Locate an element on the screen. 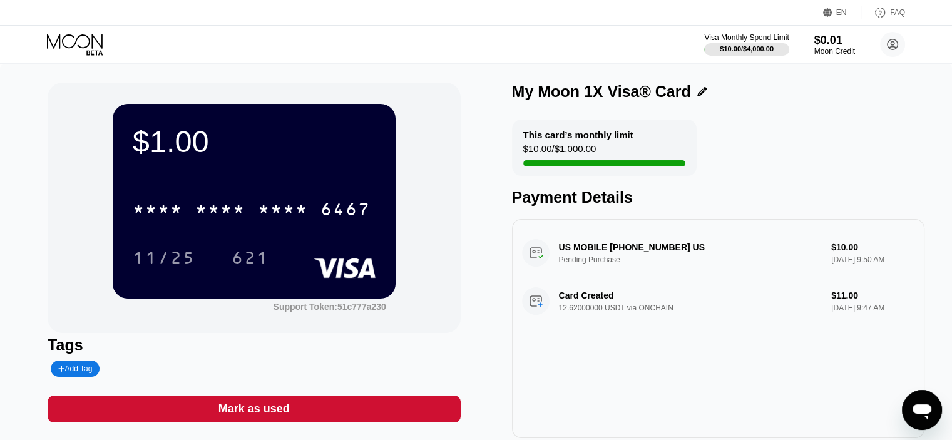 This screenshot has width=952, height=440. div: My Moon 1X Visa® Card is located at coordinates (602, 91).